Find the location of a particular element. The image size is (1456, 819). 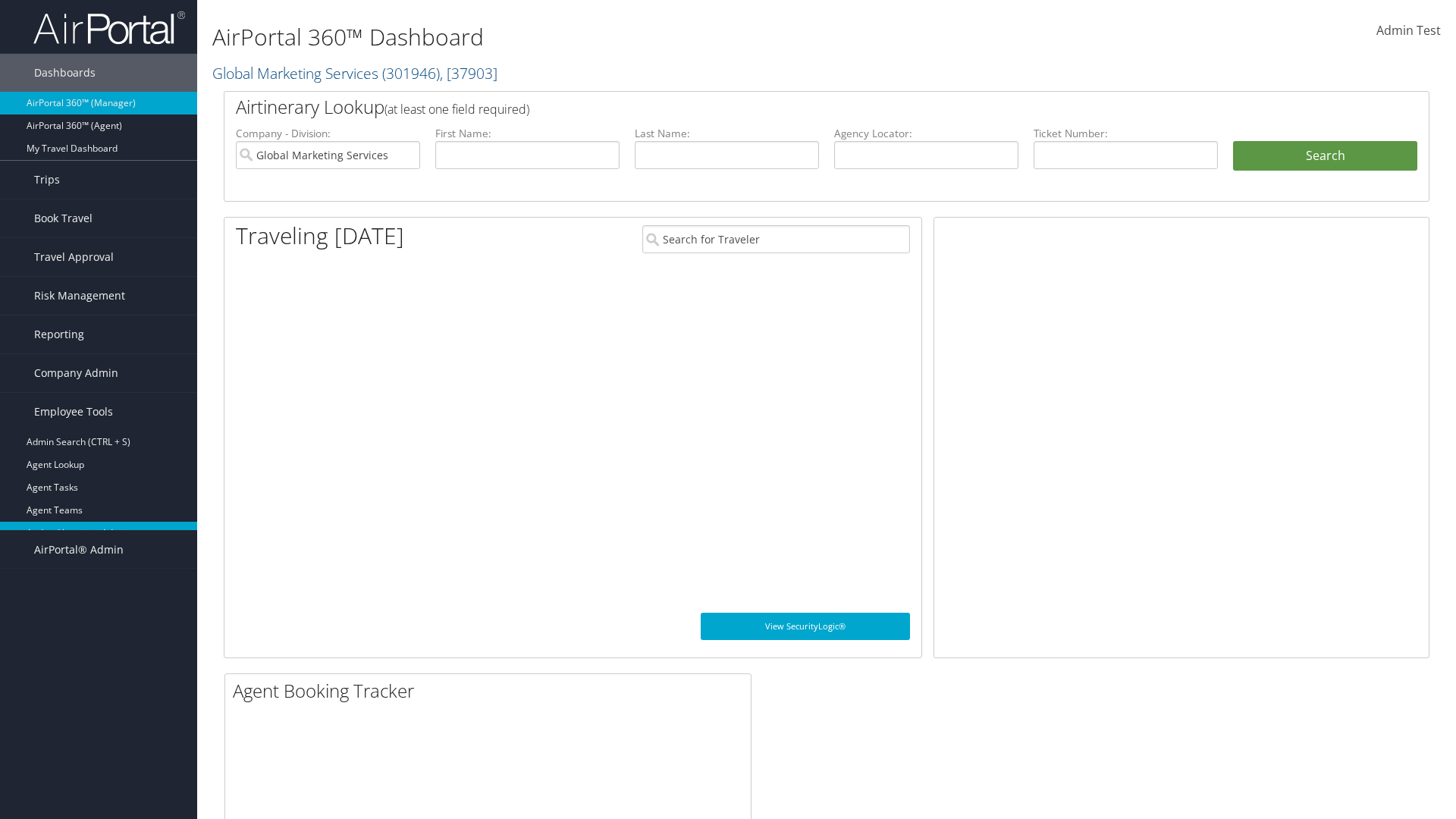

span: Employee Tools is located at coordinates (73, 411).